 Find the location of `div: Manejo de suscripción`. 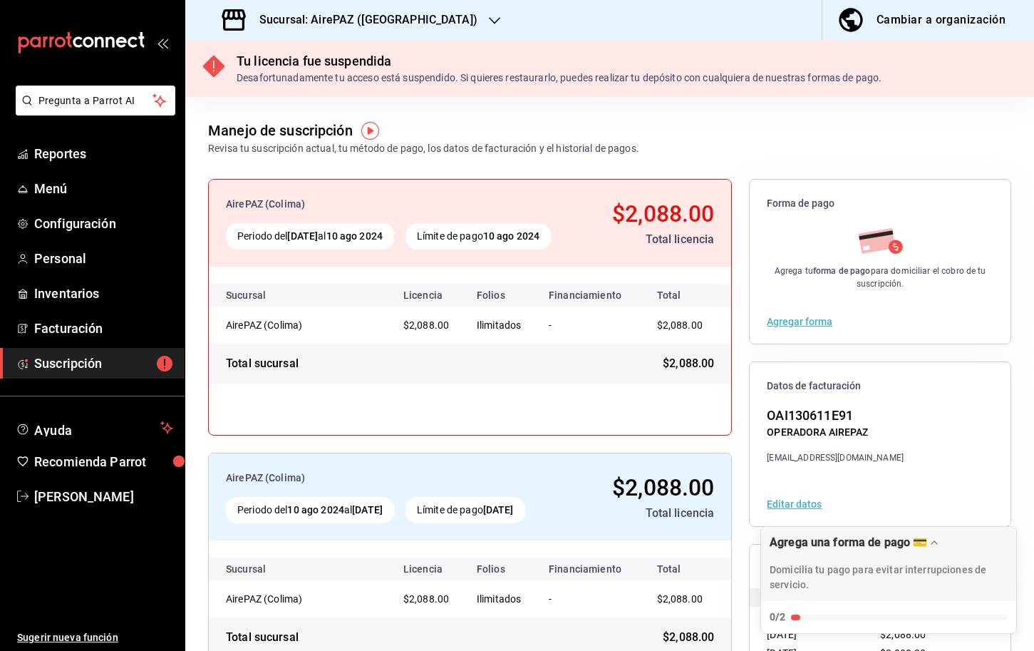

div: Manejo de suscripción is located at coordinates (280, 130).